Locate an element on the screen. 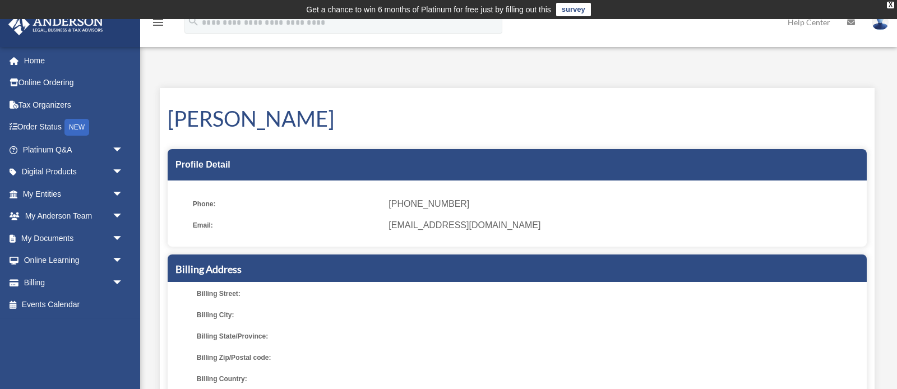 This screenshot has width=897, height=389. span: Email: is located at coordinates (286, 225).